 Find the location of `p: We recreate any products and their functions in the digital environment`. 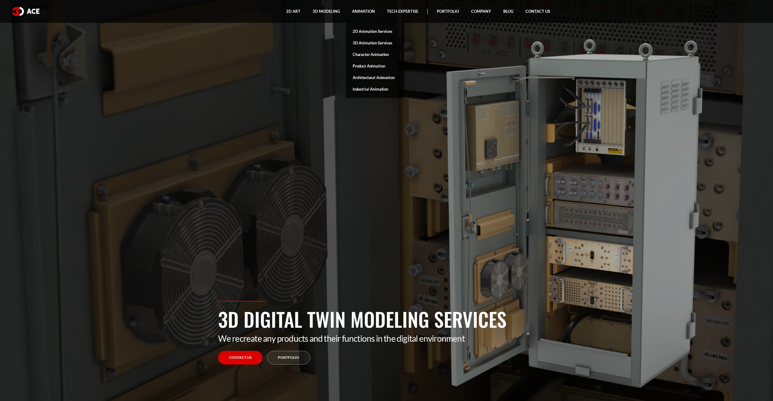

p: We recreate any products and their functions in the digital environment is located at coordinates (387, 338).